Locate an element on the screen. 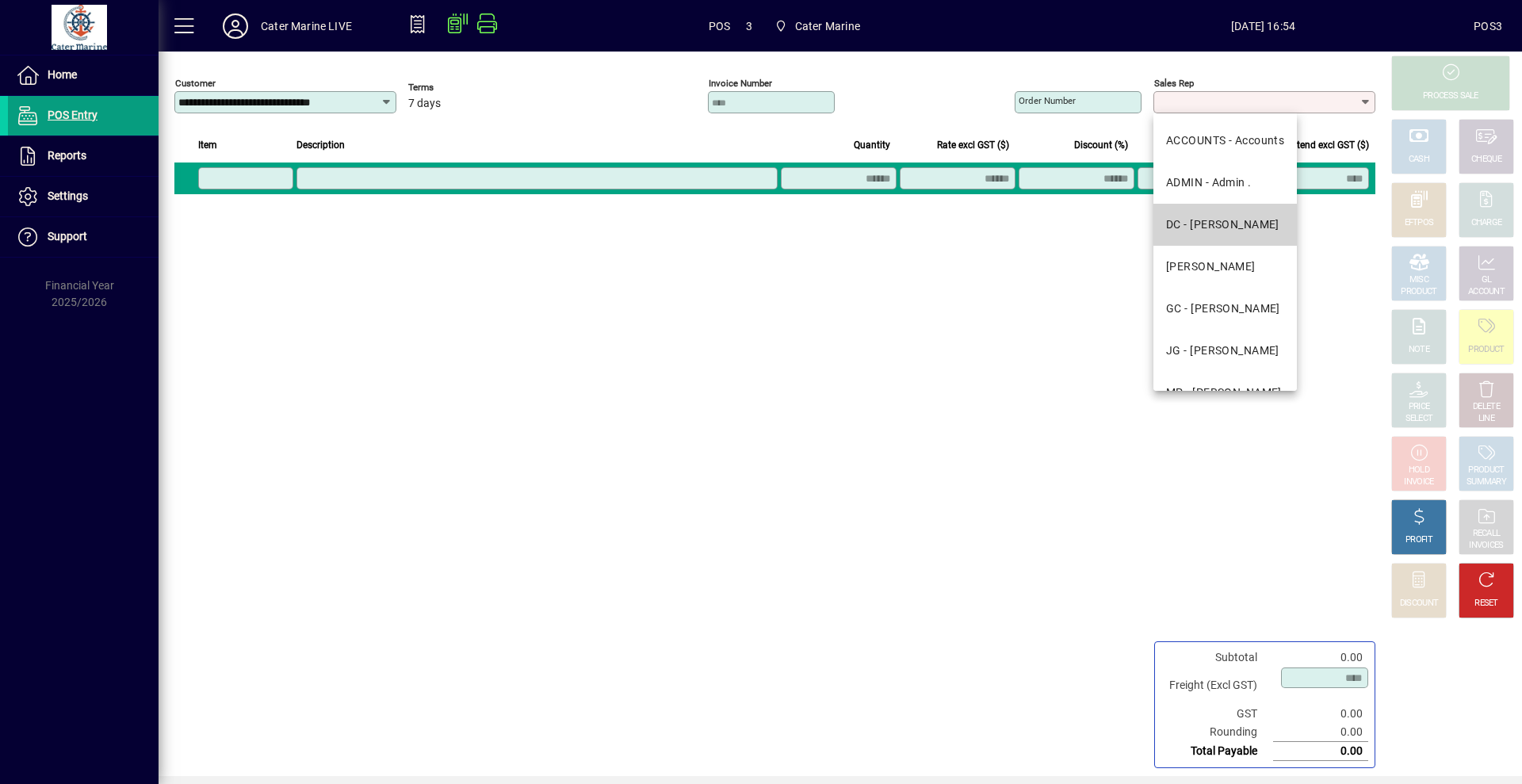 The height and width of the screenshot is (784, 1522). span: Support is located at coordinates (67, 236).